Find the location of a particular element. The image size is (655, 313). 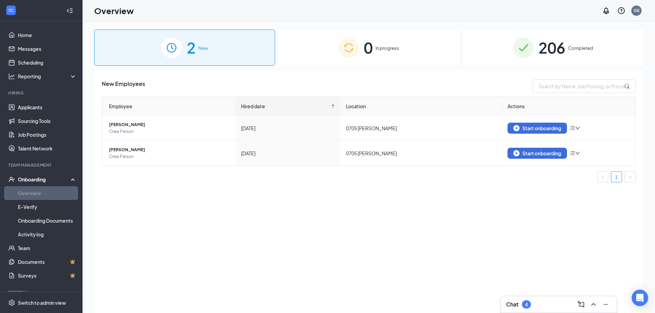

span: left is located at coordinates (603, 177).